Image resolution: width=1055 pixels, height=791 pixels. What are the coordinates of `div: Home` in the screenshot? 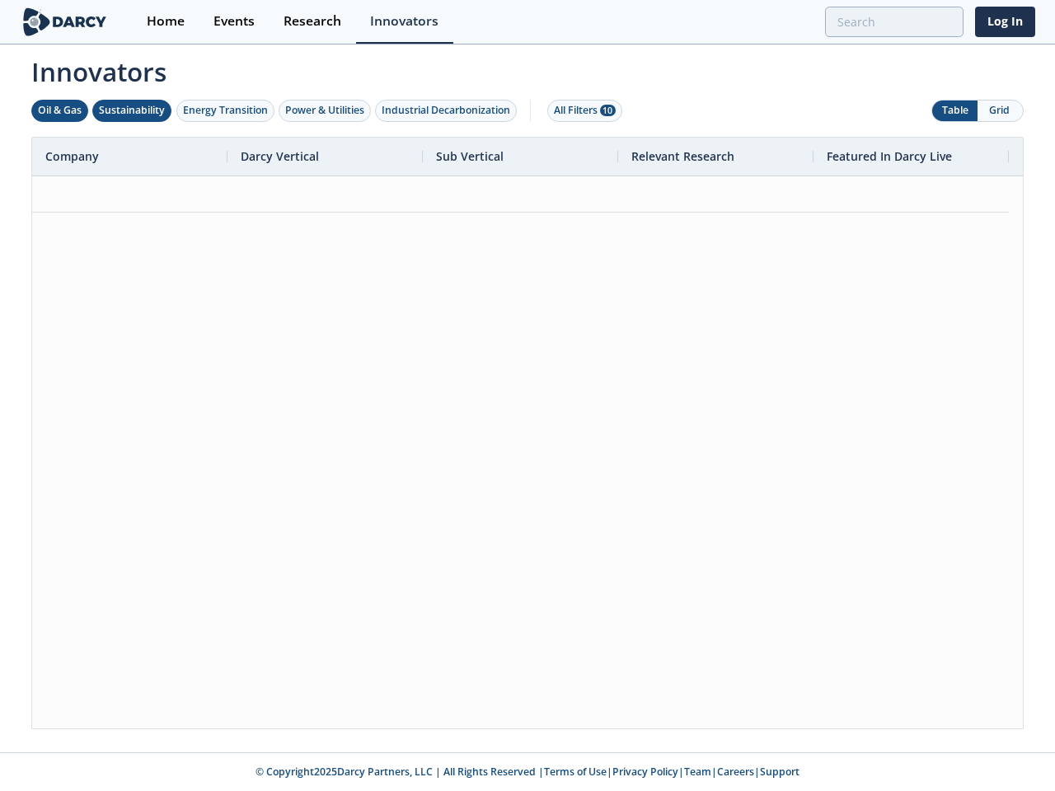 It's located at (166, 21).